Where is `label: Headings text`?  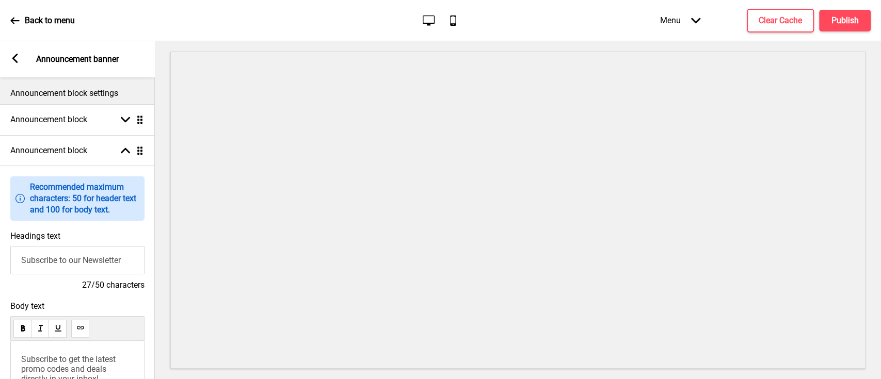 label: Headings text is located at coordinates (35, 236).